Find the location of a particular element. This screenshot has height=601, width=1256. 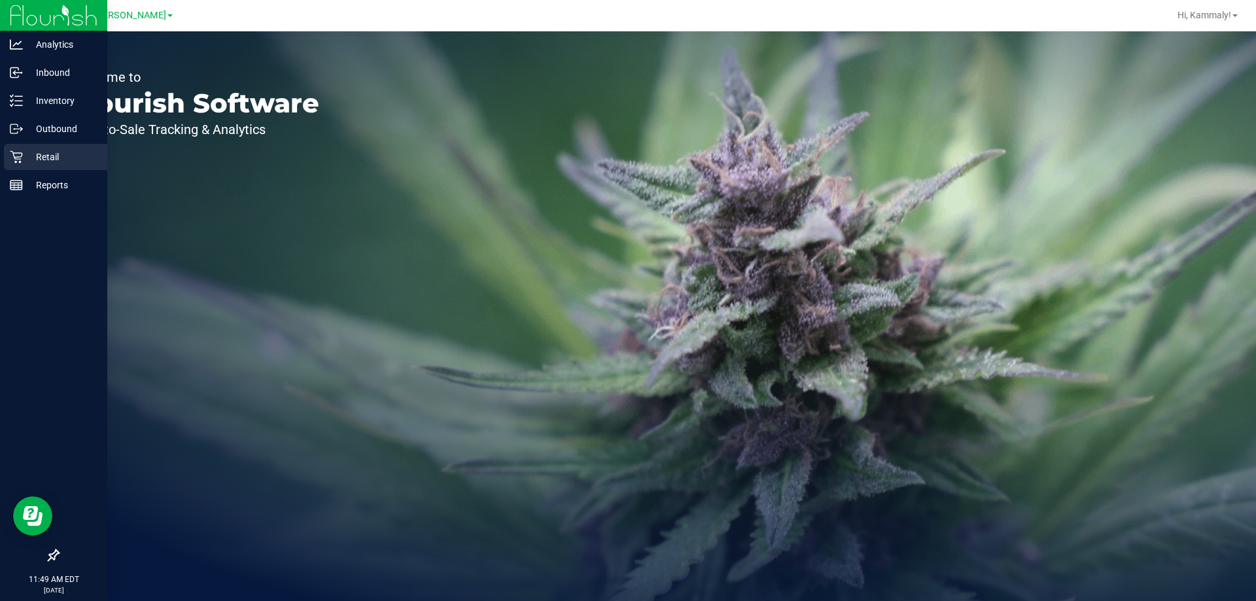

span: Hi, Kammaly! is located at coordinates (1204, 15).